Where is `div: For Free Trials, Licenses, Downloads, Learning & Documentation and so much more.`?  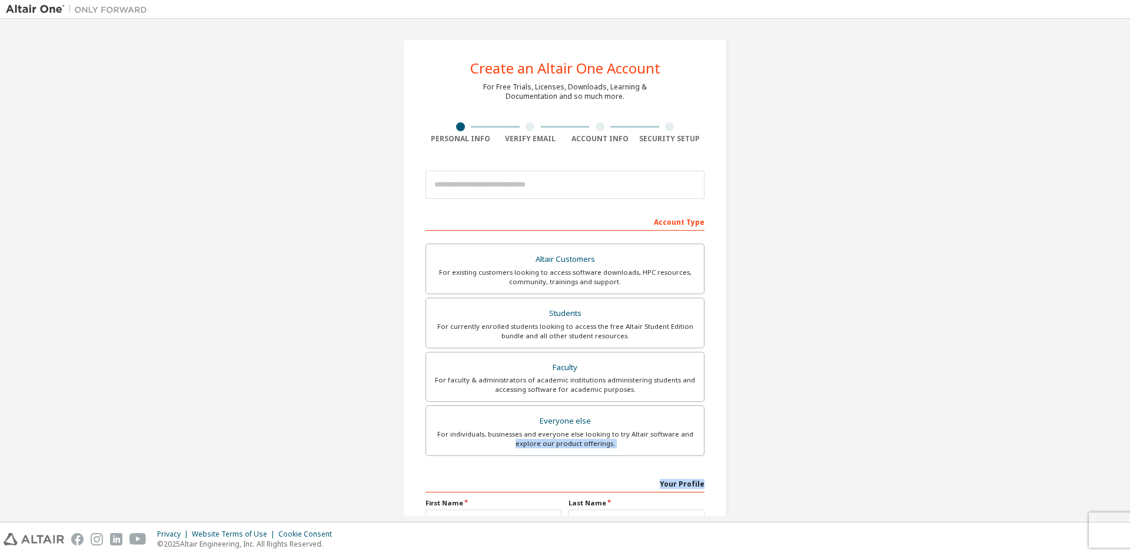 div: For Free Trials, Licenses, Downloads, Learning & Documentation and so much more. is located at coordinates (565, 92).